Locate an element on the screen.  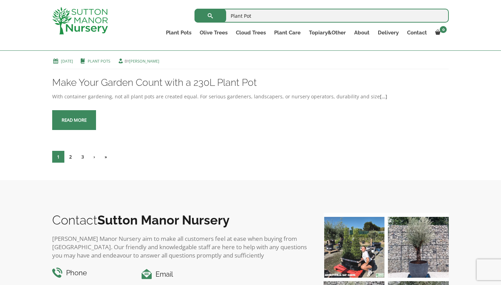
a: About is located at coordinates (362, 33).